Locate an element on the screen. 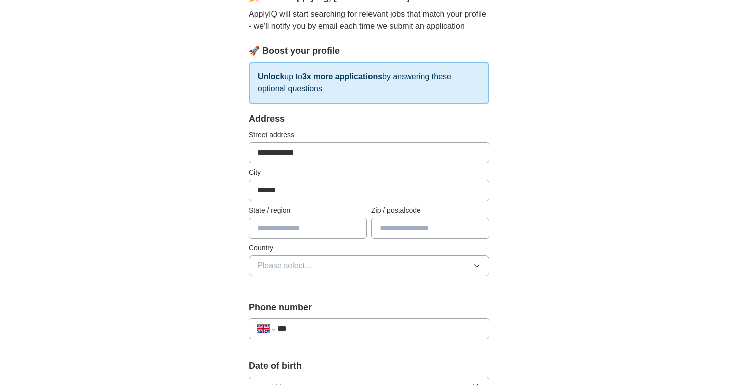  label: Phone number is located at coordinates (369, 307).